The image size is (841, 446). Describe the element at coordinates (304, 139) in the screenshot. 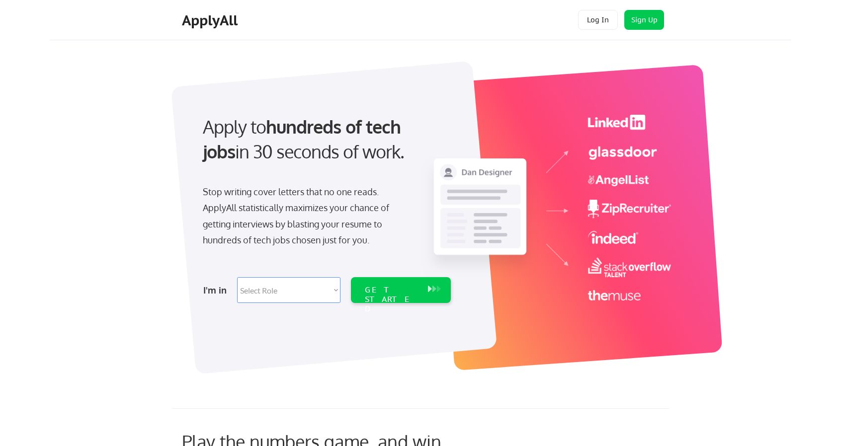

I see `strong: hundreds of tech jobs` at that location.